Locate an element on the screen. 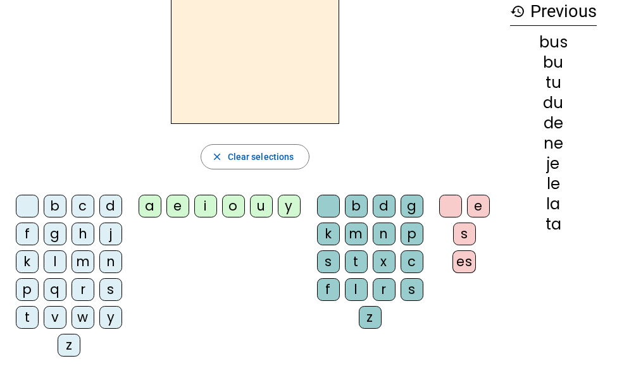 The width and height of the screenshot is (617, 373). div: tu is located at coordinates (553, 83).